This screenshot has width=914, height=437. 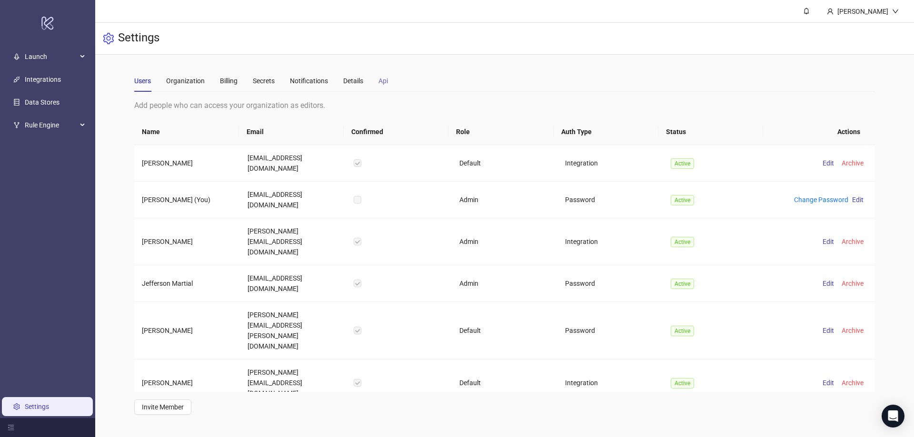 I want to click on a: Settings, so click(x=37, y=407).